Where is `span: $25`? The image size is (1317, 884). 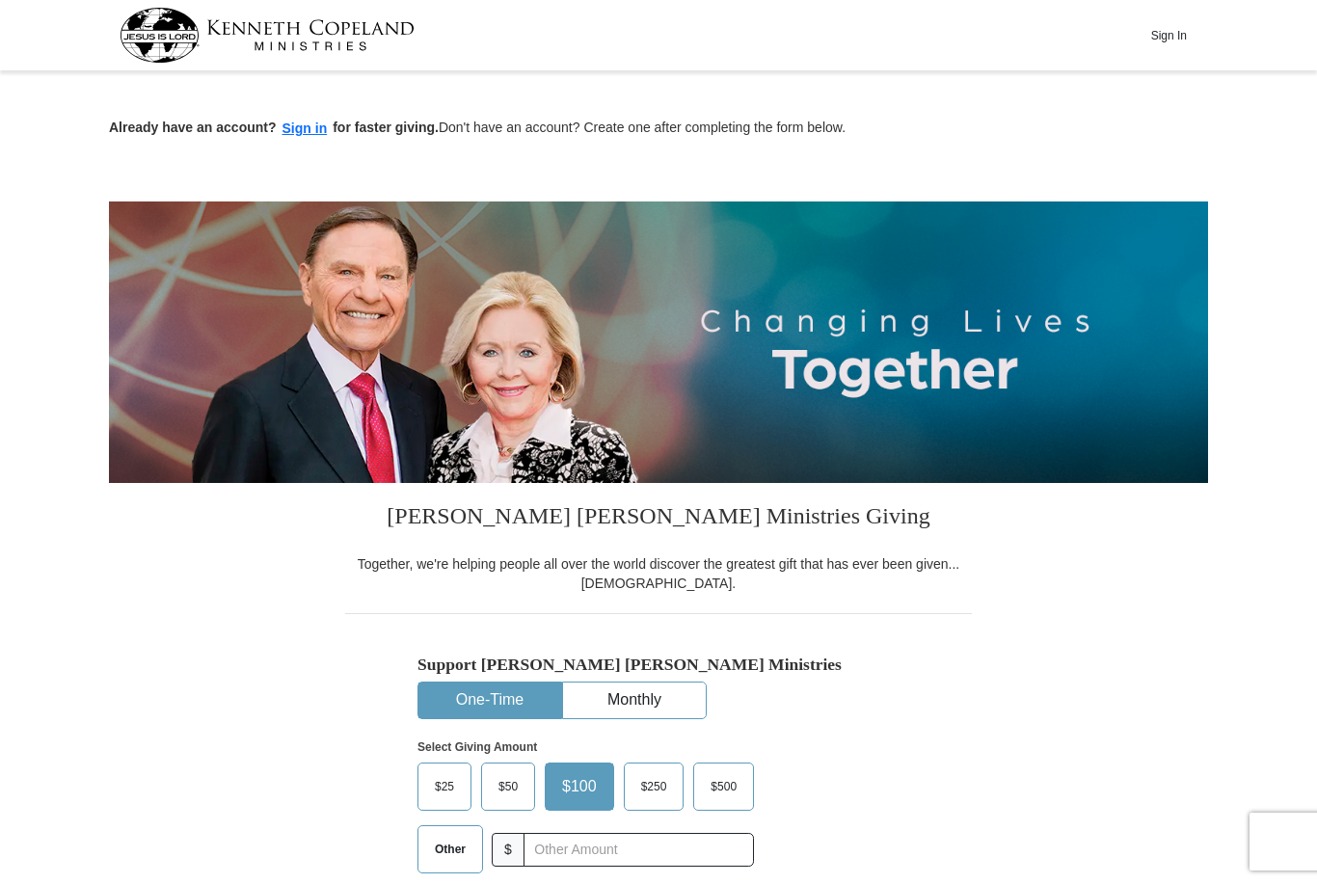
span: $25 is located at coordinates (445, 787).